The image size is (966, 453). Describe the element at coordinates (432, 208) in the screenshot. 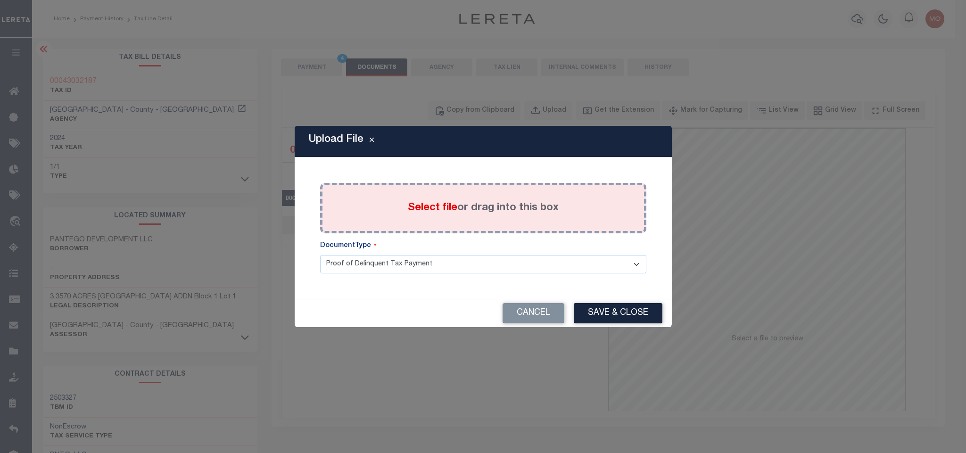

I see `span: Select file` at that location.